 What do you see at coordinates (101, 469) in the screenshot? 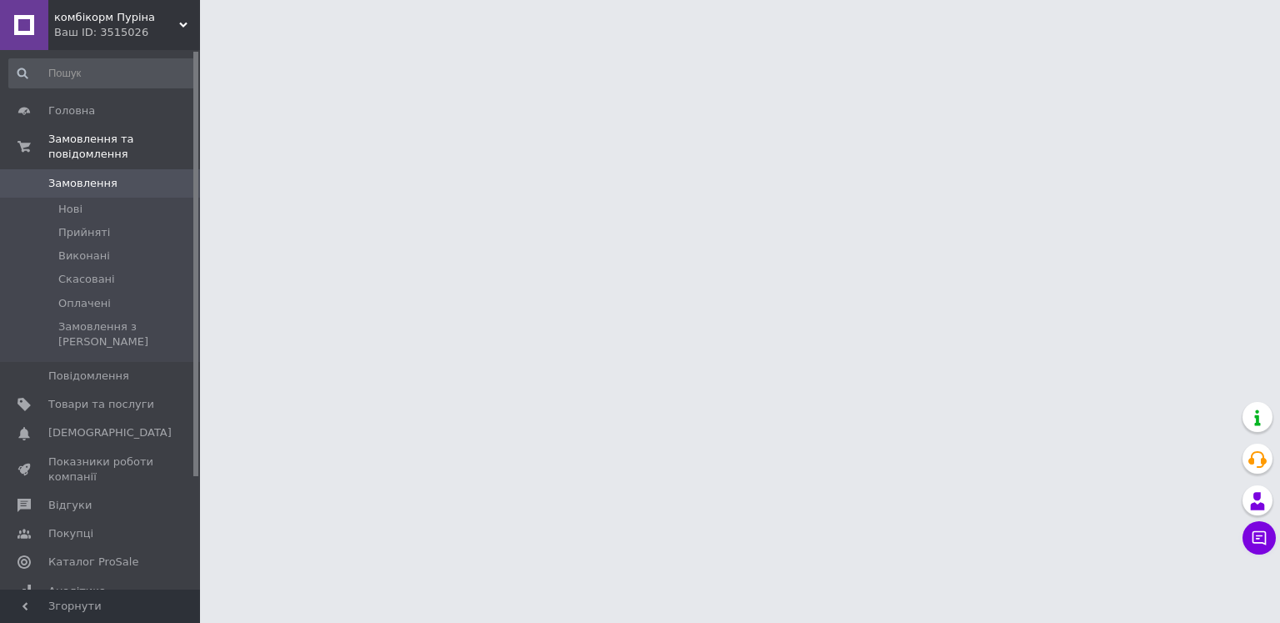
I see `span: Показники роботи компанії` at bounding box center [101, 469].